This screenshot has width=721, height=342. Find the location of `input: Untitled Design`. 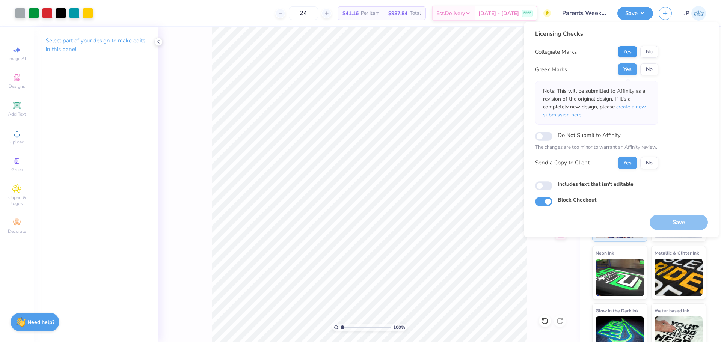

input: Untitled Design is located at coordinates (584, 13).